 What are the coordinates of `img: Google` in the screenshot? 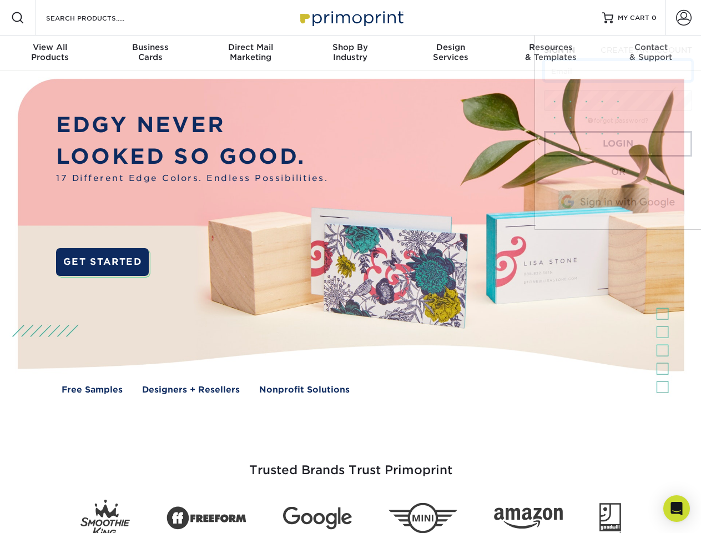 It's located at (318, 518).